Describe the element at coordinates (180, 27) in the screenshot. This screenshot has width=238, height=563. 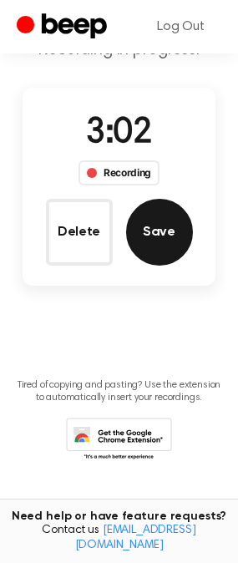
I see `a: Log Out` at that location.